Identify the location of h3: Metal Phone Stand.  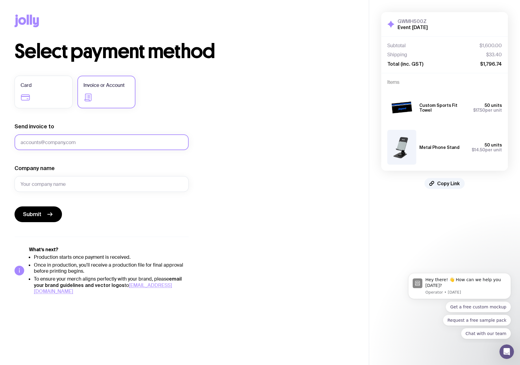
(439, 147).